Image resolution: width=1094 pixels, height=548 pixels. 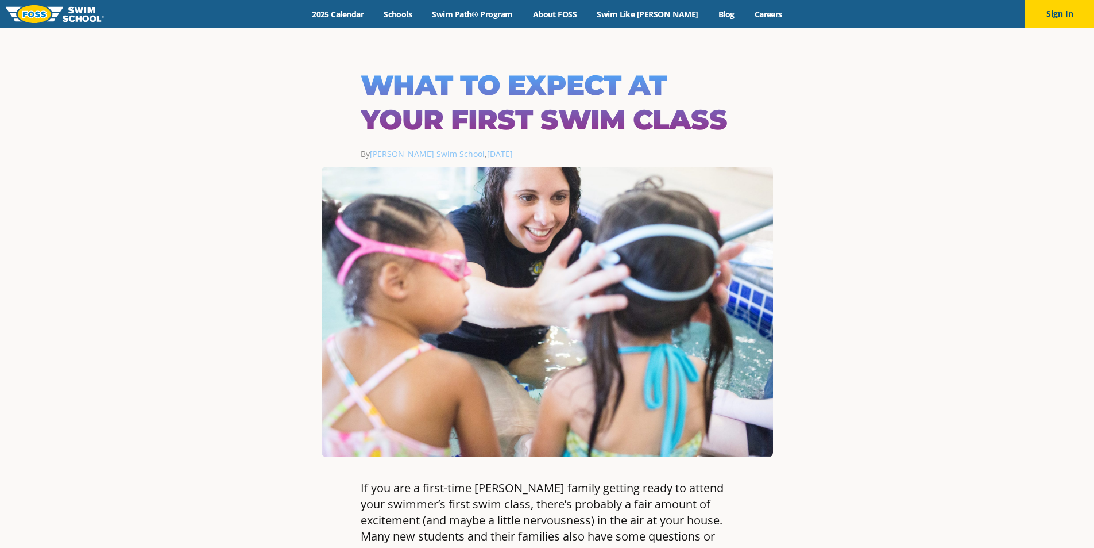 What do you see at coordinates (423, 153) in the screenshot?
I see `span: By` at bounding box center [423, 153].